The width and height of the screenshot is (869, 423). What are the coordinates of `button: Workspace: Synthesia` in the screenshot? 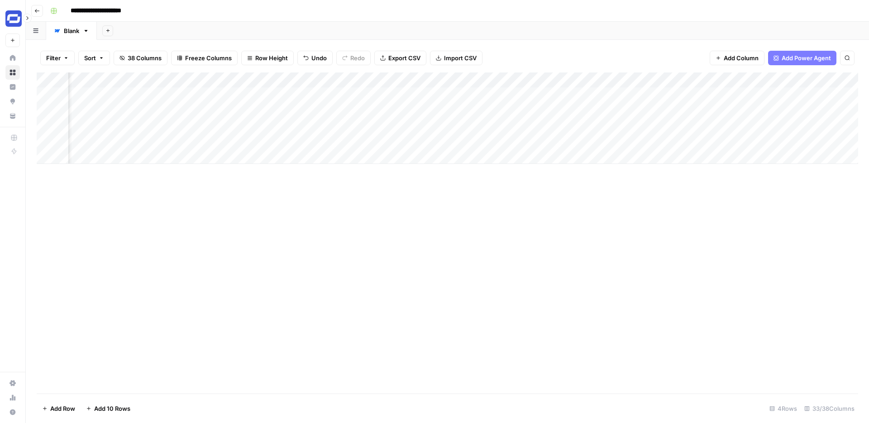 It's located at (13, 19).